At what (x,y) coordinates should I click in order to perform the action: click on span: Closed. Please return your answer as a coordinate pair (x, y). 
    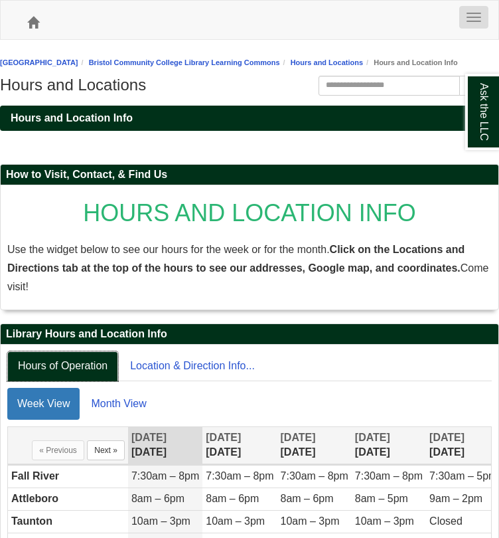
    Looking at the image, I should click on (446, 521).